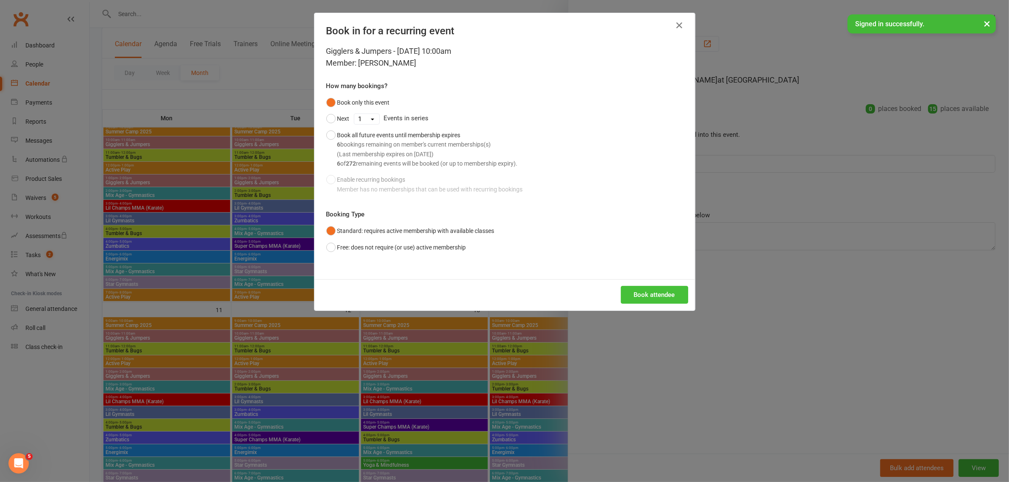  What do you see at coordinates (679, 25) in the screenshot?
I see `button: Close` at bounding box center [679, 25].